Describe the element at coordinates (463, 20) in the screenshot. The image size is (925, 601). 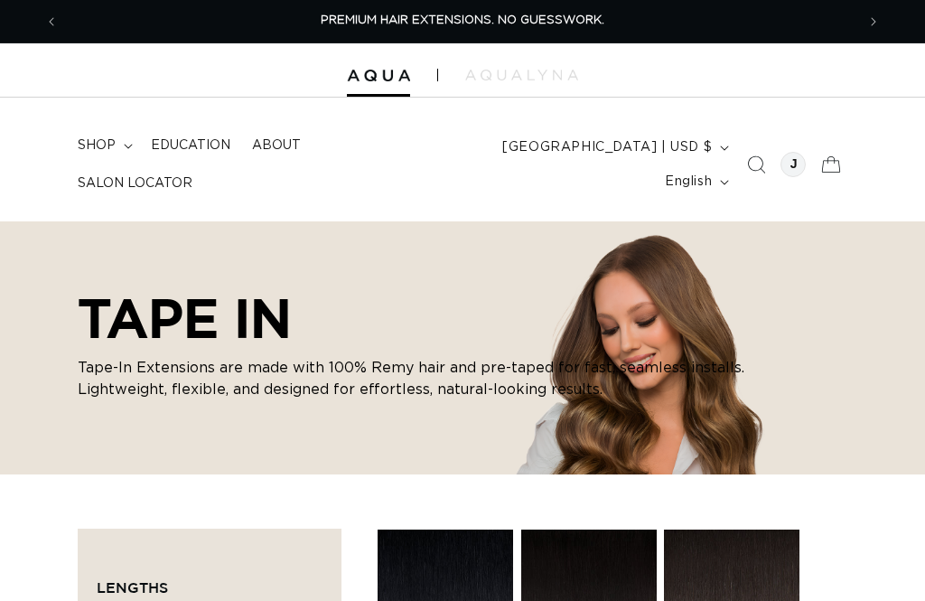
I see `span: PREMIUM HAIR EXTENSIONS. NO GUESSWORK.` at that location.